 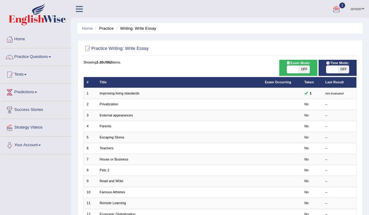 What do you see at coordinates (220, 62) in the screenshot?
I see `div: Showing of items.` at bounding box center [220, 62].